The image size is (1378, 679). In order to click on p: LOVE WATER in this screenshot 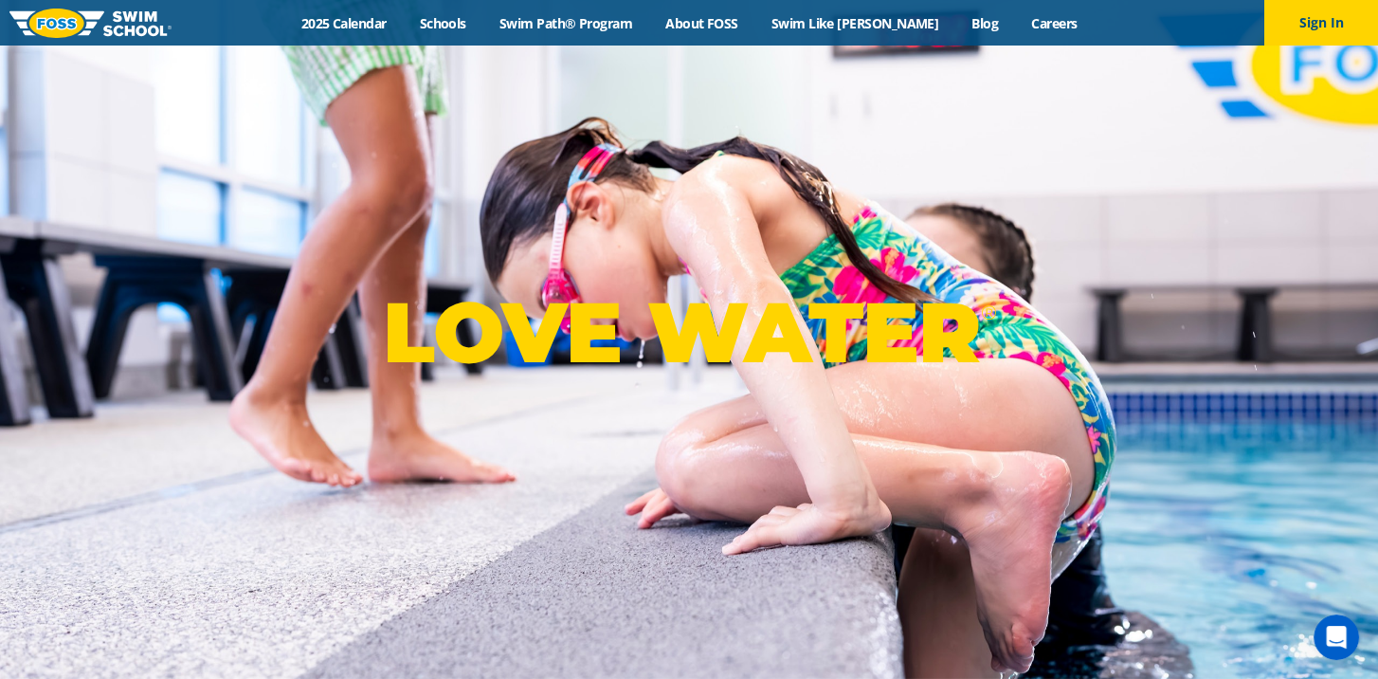, I will do `click(688, 332)`.